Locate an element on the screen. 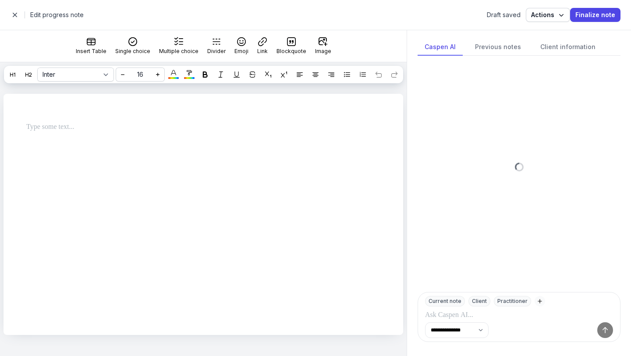 This screenshot has height=356, width=631. button: Link is located at coordinates (263, 46).